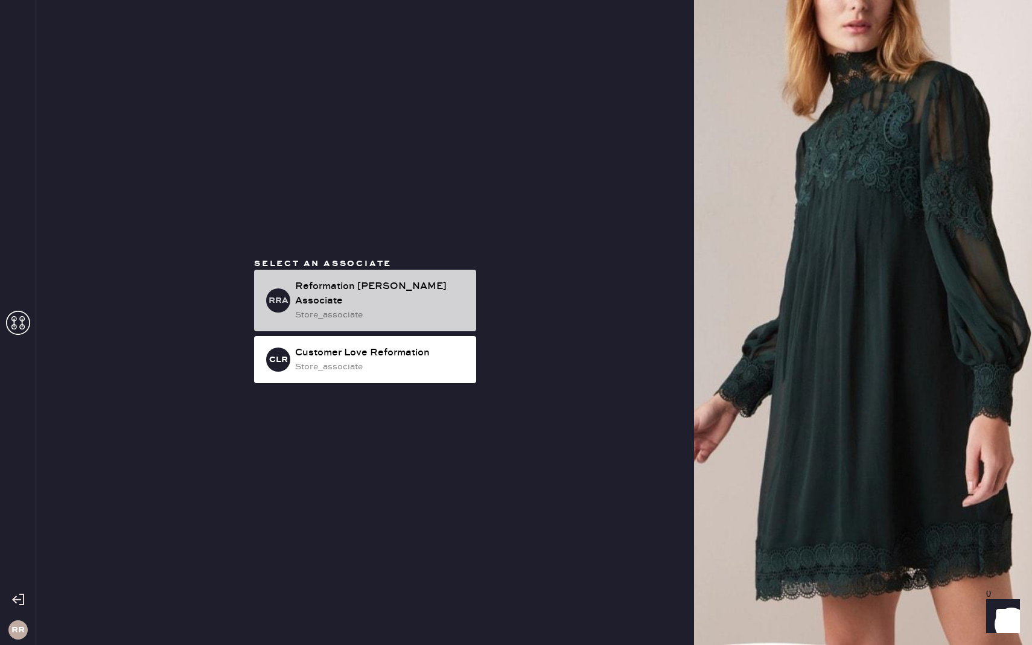 This screenshot has width=1032, height=645. What do you see at coordinates (278, 360) in the screenshot?
I see `h3: CLR` at bounding box center [278, 360].